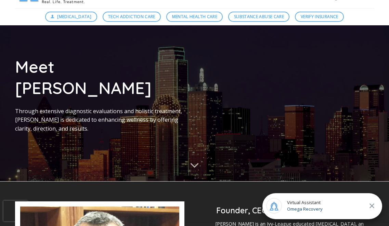  Describe the element at coordinates (320, 16) in the screenshot. I see `span: Verify Insurance` at that location.